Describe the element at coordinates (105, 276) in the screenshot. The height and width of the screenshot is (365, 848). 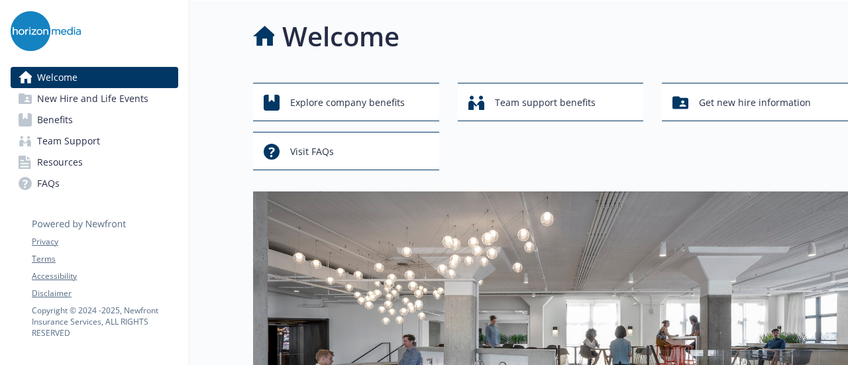
I see `a: Accessibility` at that location.